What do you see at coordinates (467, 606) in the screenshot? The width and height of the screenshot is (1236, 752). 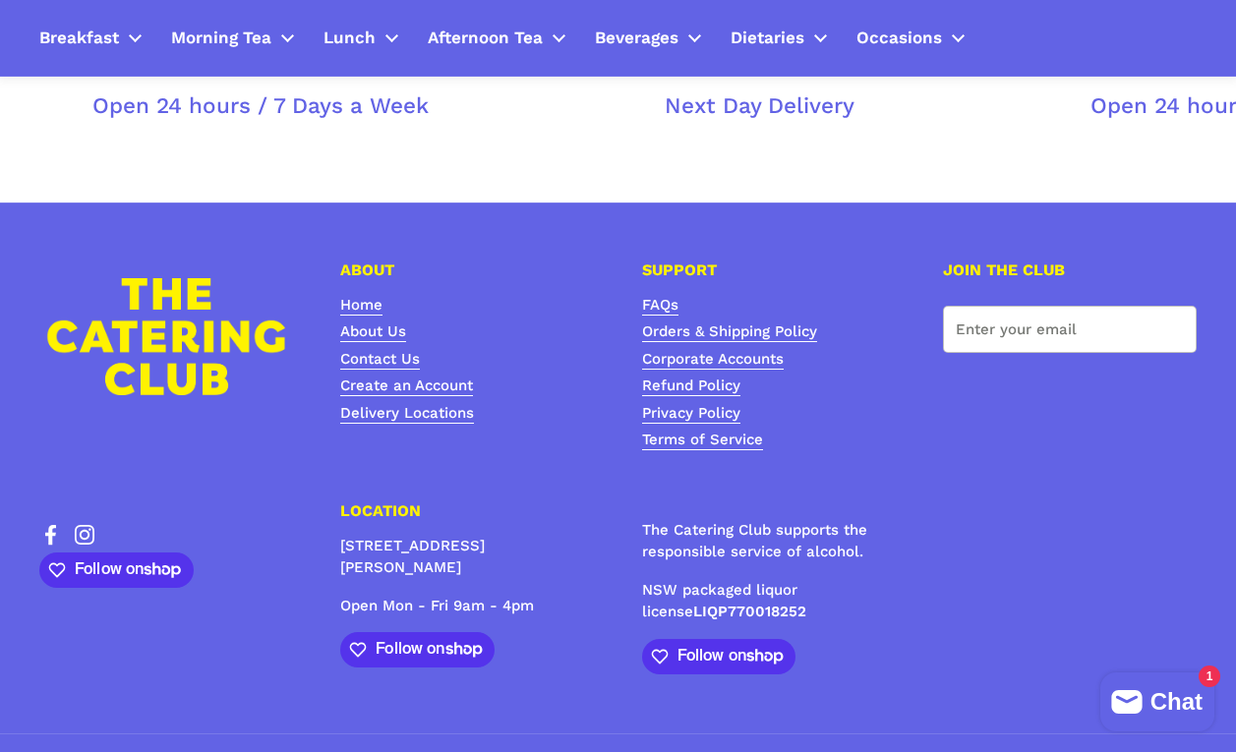 I see `p: Open Mon - Fri 9am - 4pm` at bounding box center [467, 606].